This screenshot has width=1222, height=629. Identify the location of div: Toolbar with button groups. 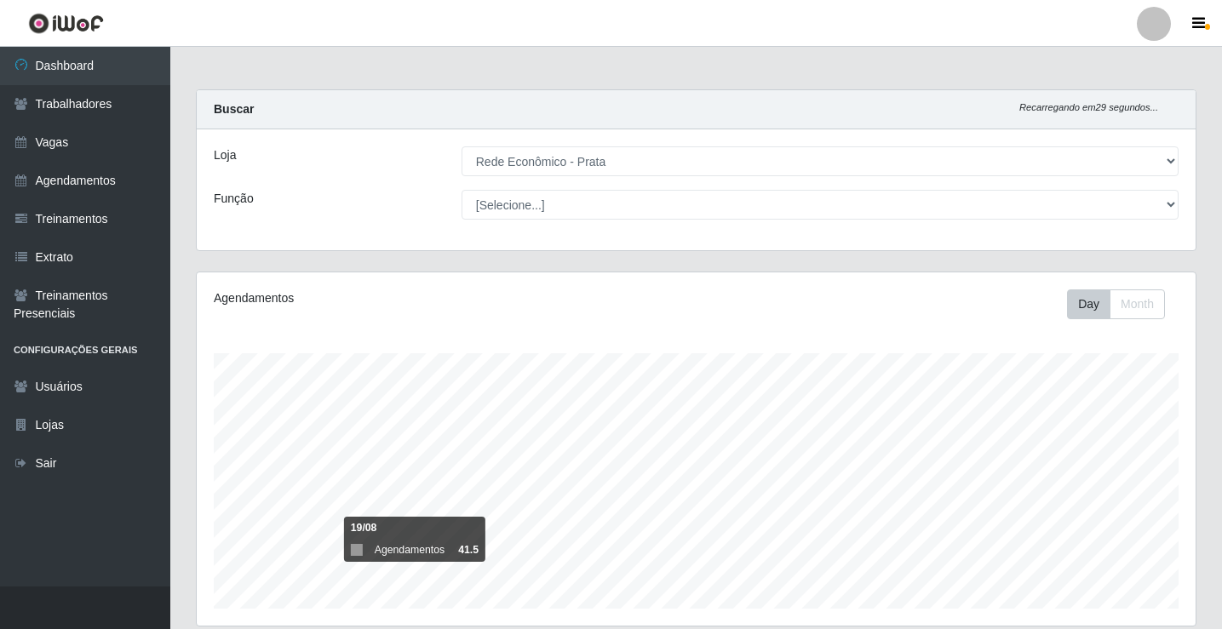
(1122, 304).